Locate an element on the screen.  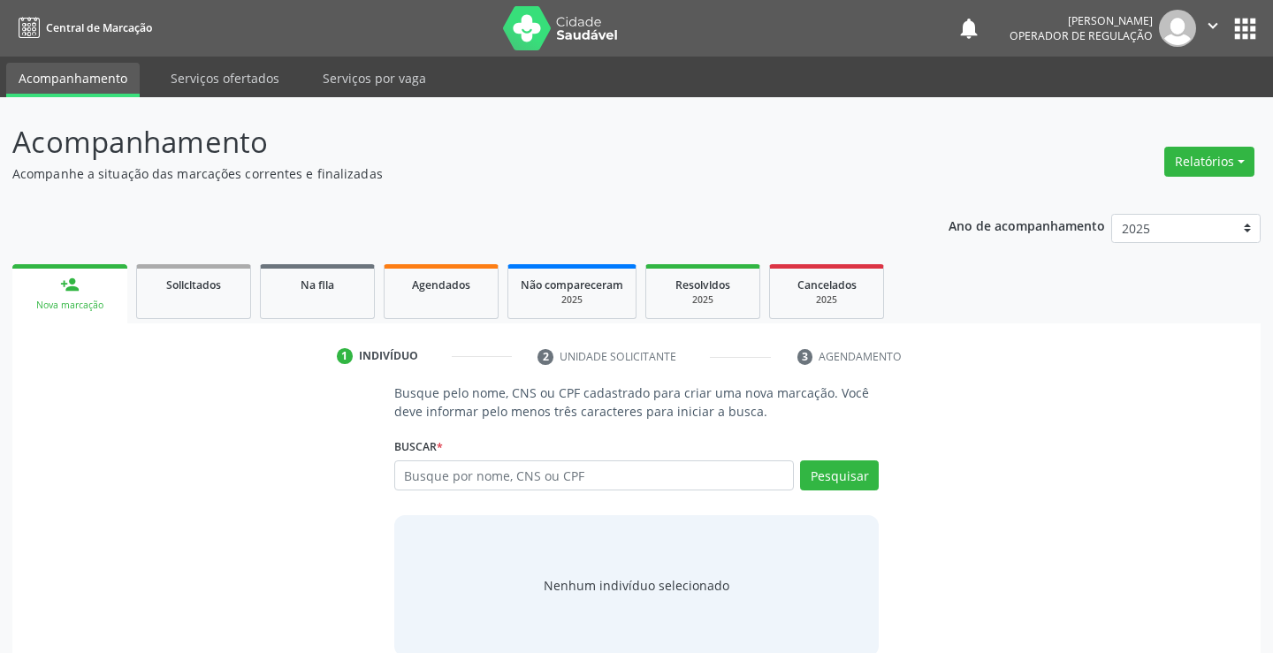
div: person_add is located at coordinates (70, 285).